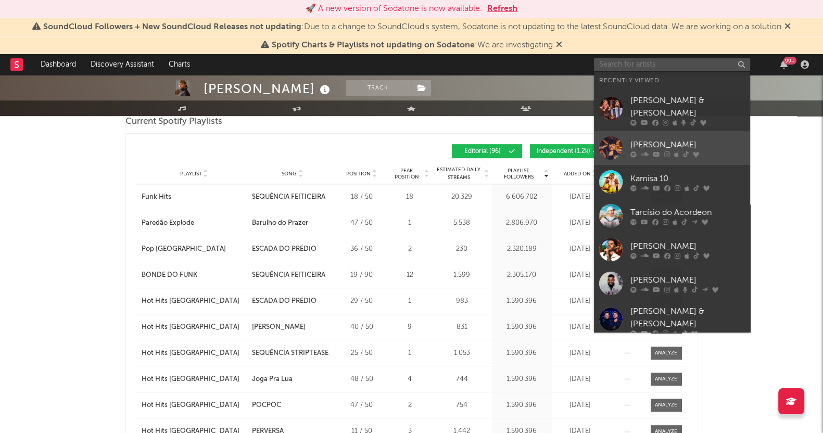 Image resolution: width=823 pixels, height=433 pixels. I want to click on a: Tarcísio do Acordeon, so click(672, 215).